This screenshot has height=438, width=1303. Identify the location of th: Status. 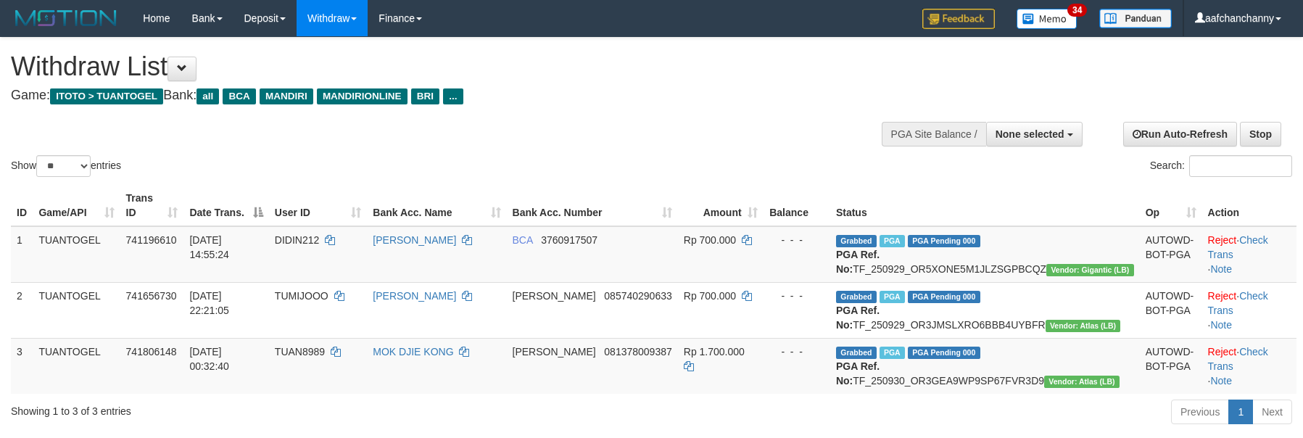
(985, 205).